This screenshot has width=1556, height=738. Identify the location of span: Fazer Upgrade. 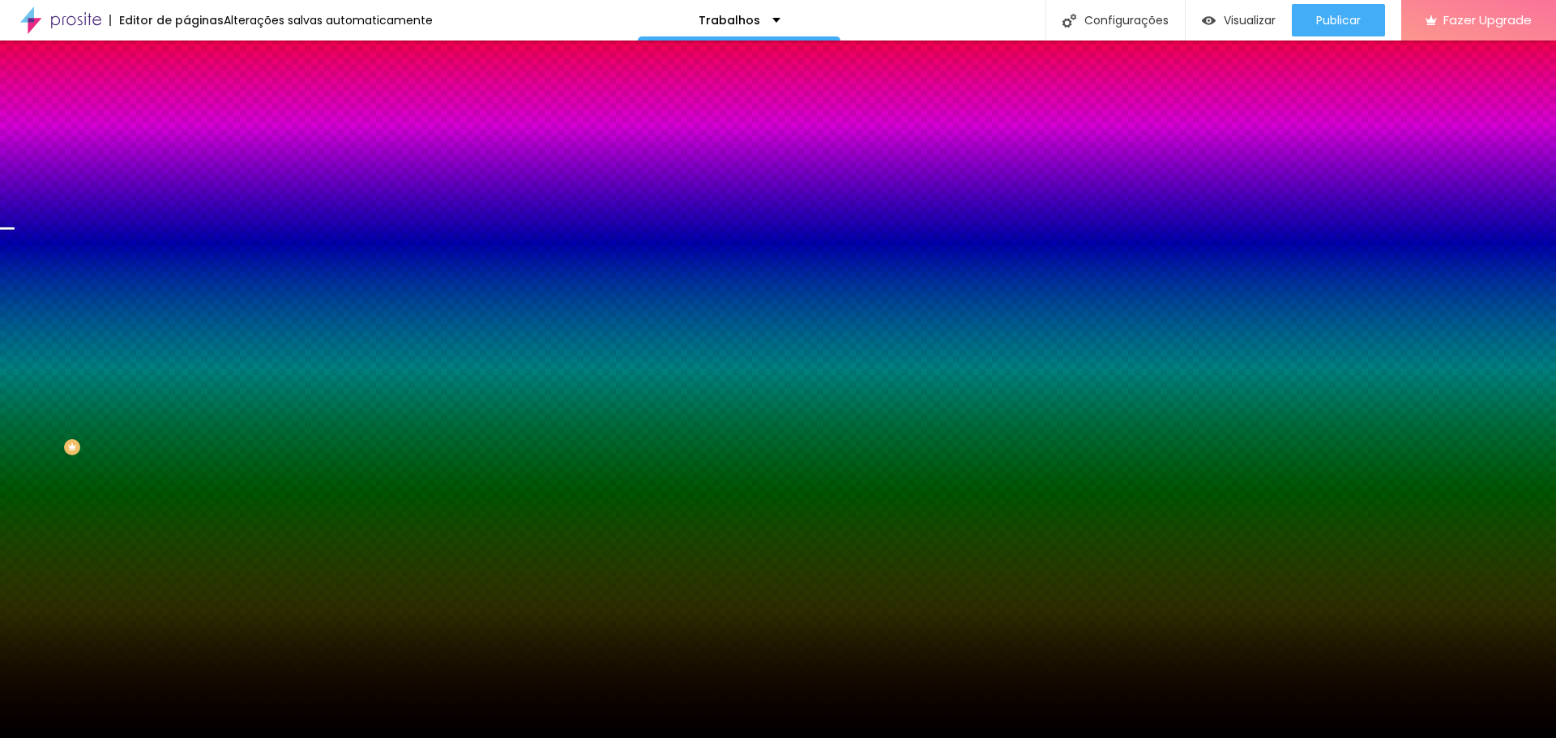
(1487, 19).